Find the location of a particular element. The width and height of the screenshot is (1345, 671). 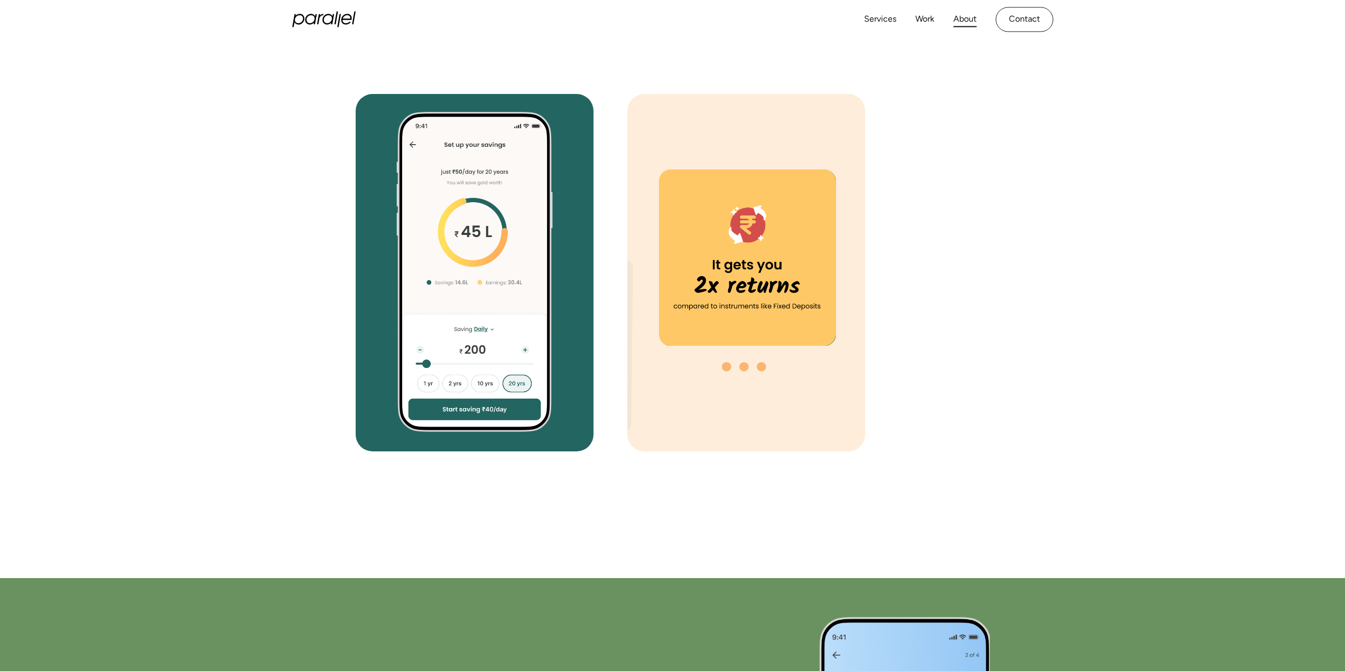

img: mobile mockup lottie is located at coordinates (474, 272).